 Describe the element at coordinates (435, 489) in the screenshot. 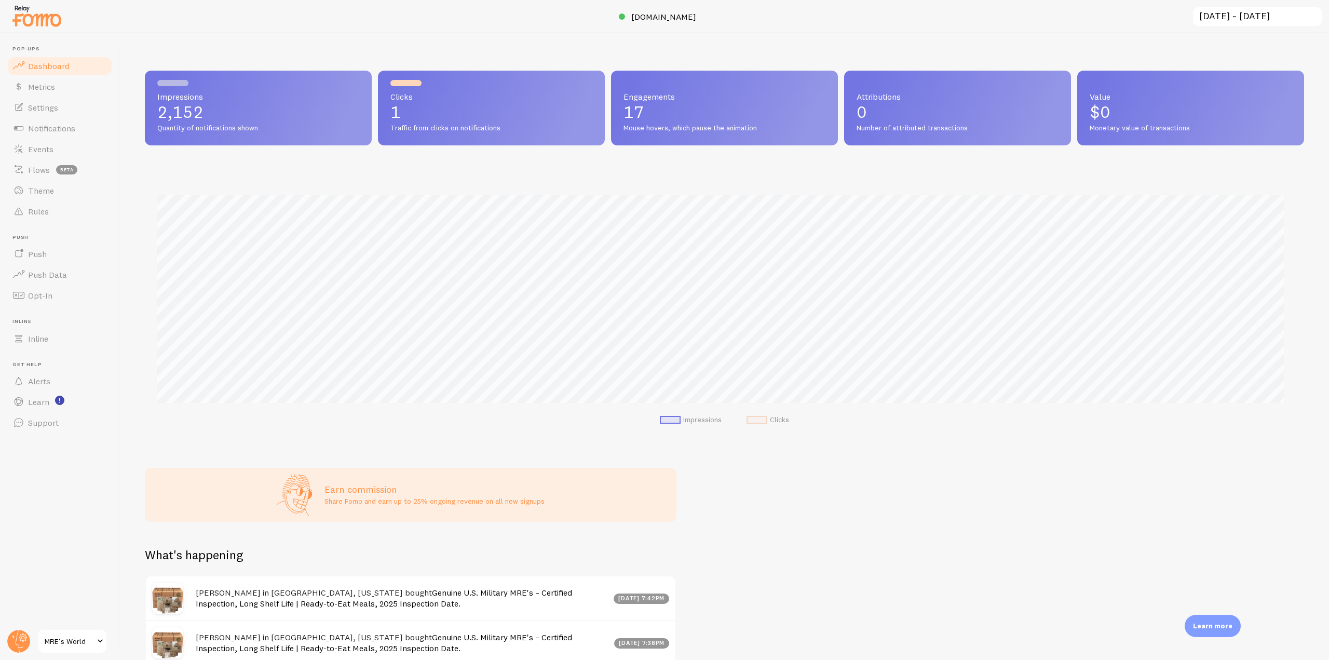

I see `h3: Earn commission` at that location.